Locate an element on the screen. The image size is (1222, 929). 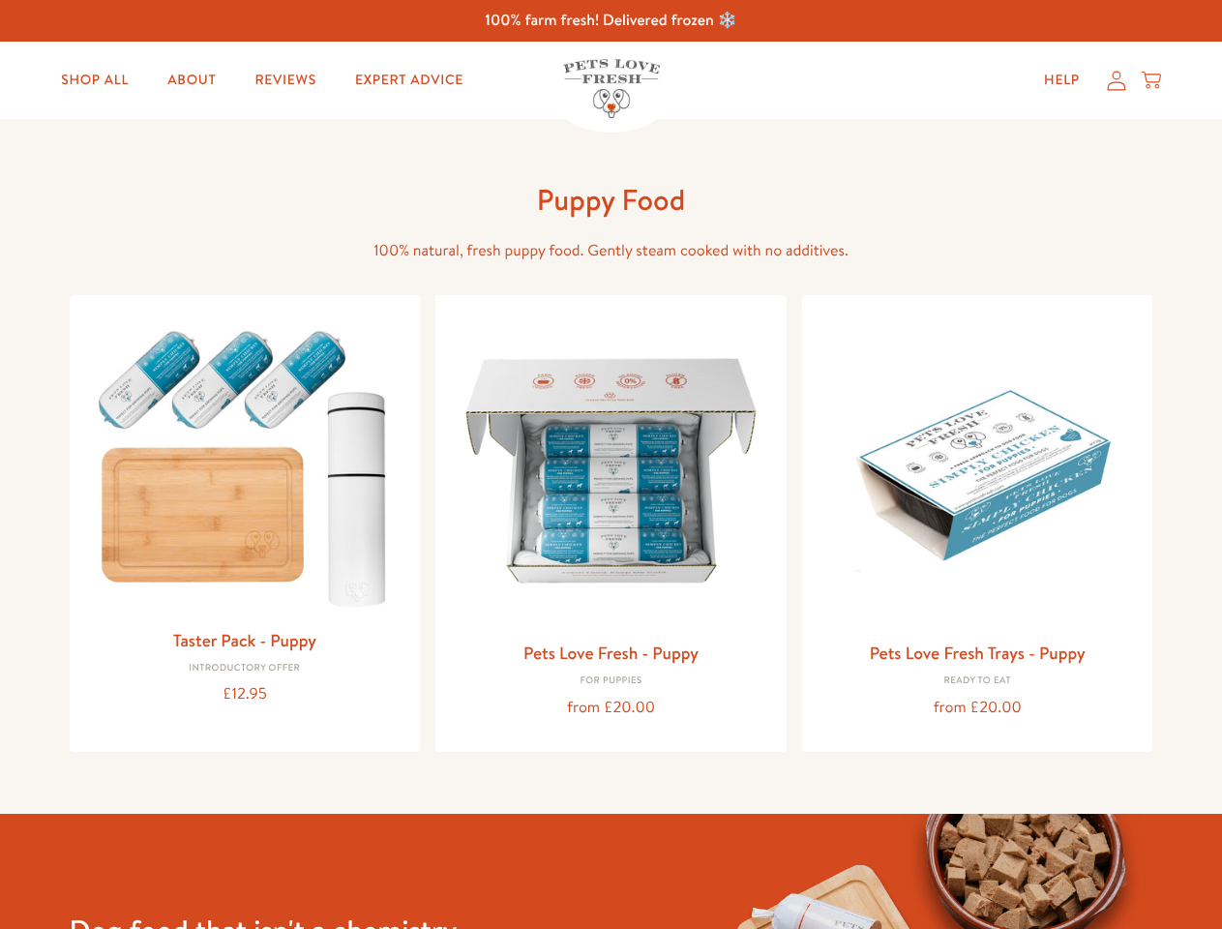
a: About is located at coordinates (192, 80).